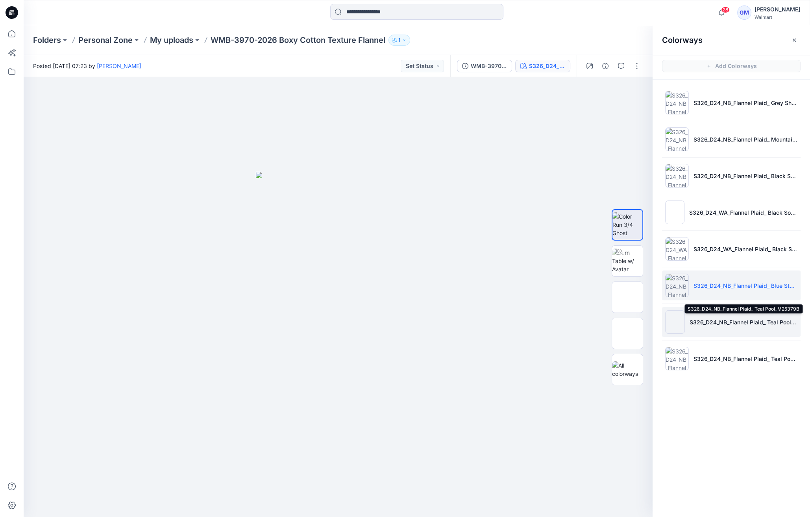  I want to click on p: S326_D24_NB_Flannel Plaid_ Grey Shadow_M25374A, so click(745, 103).